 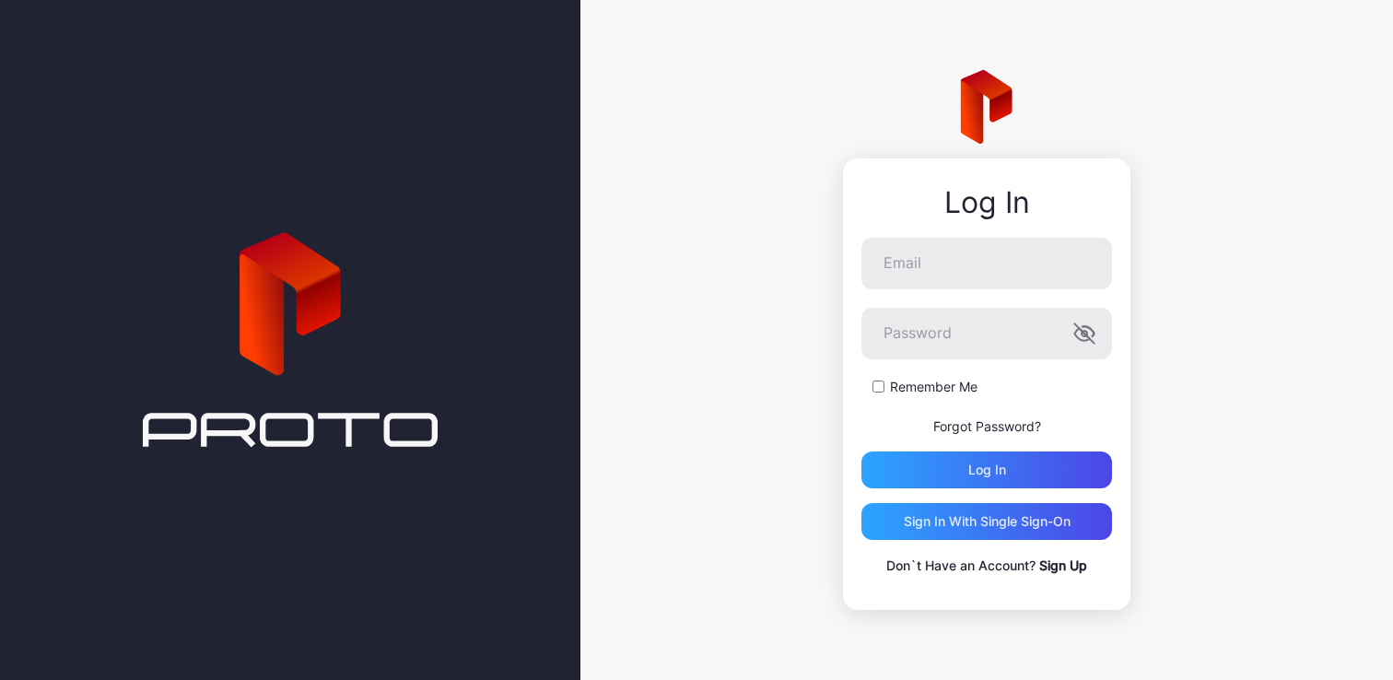 What do you see at coordinates (987, 522) in the screenshot?
I see `div: Sign in With Single Sign-On` at bounding box center [987, 522].